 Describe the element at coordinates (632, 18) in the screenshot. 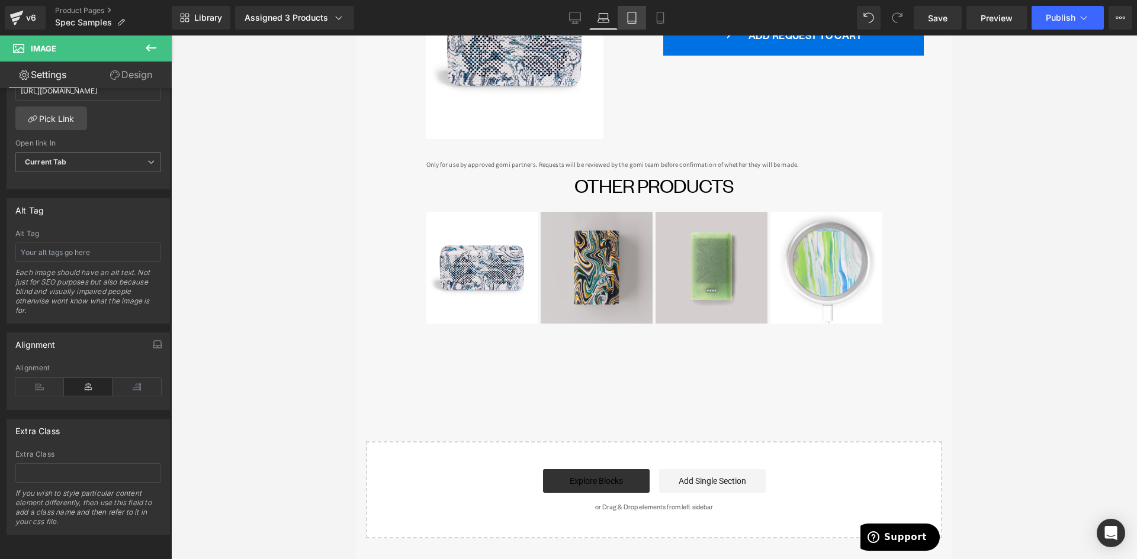

I see `a: Tablet` at that location.